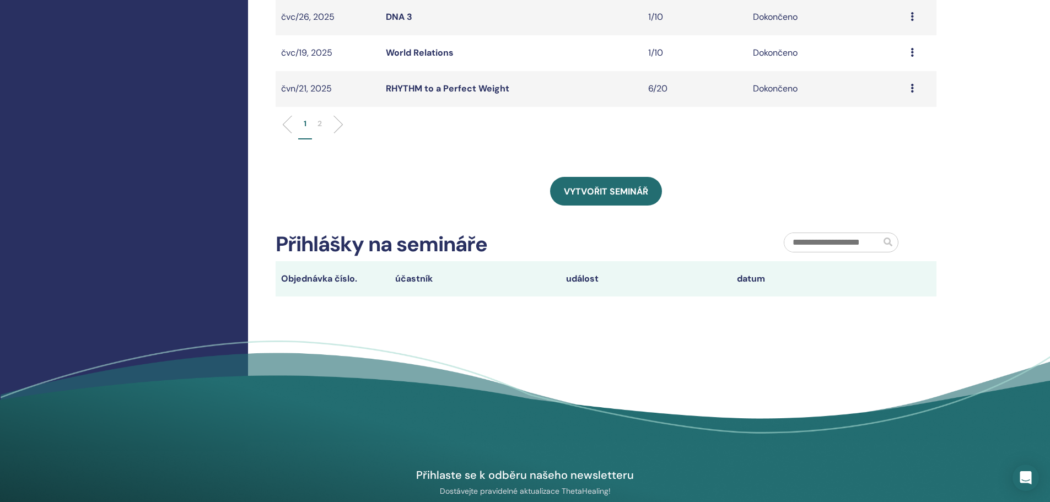 Image resolution: width=1050 pixels, height=502 pixels. What do you see at coordinates (525, 475) in the screenshot?
I see `h4: Přihlaste se k odběru našeho newsletteru` at bounding box center [525, 475].